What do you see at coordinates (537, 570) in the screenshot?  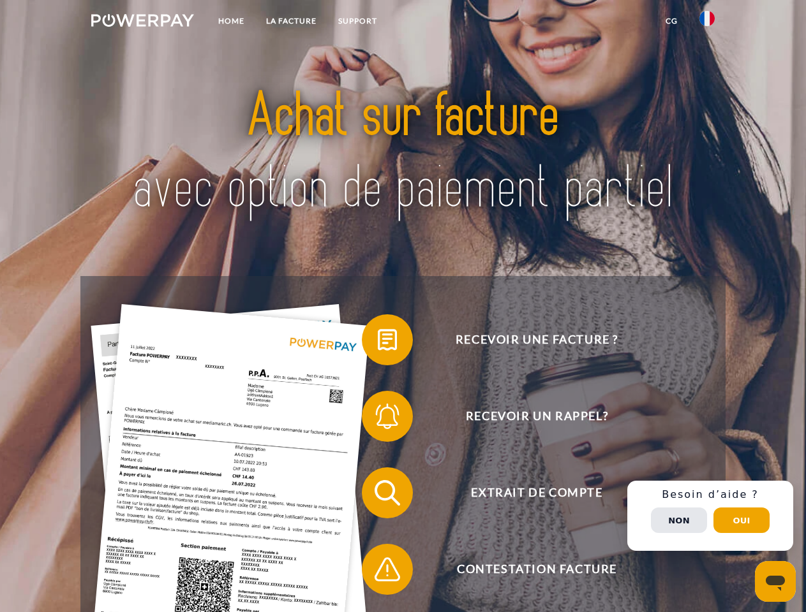 I see `span: Contestation Facture` at bounding box center [537, 570].